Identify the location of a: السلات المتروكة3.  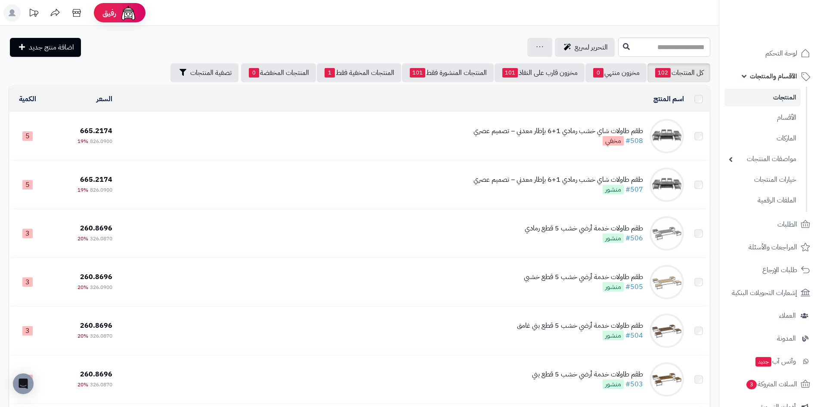
(769, 384).